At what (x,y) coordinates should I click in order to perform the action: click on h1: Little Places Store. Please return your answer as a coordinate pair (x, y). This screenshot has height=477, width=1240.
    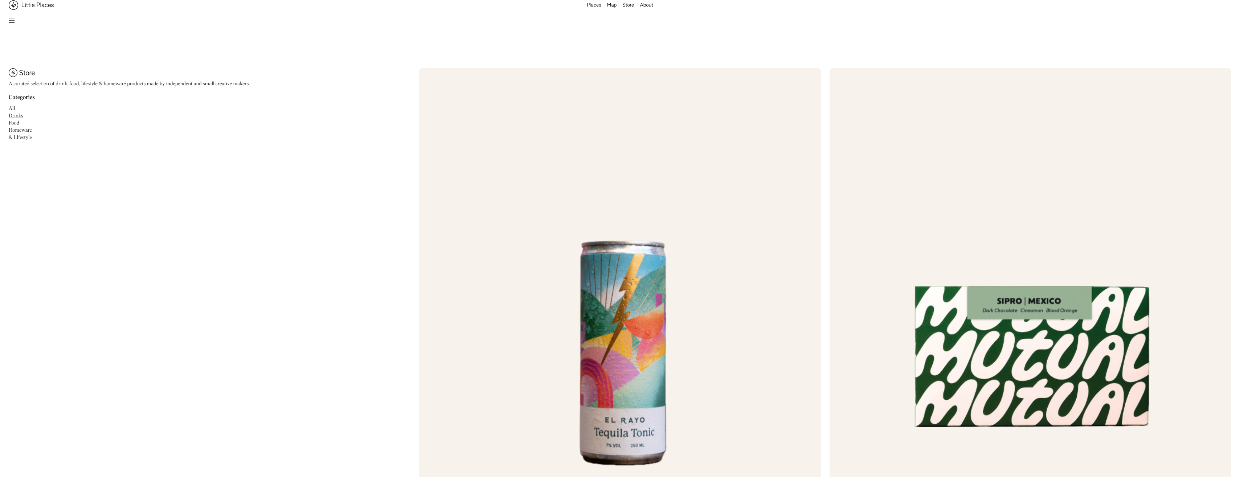
    Looking at the image, I should click on (68, 73).